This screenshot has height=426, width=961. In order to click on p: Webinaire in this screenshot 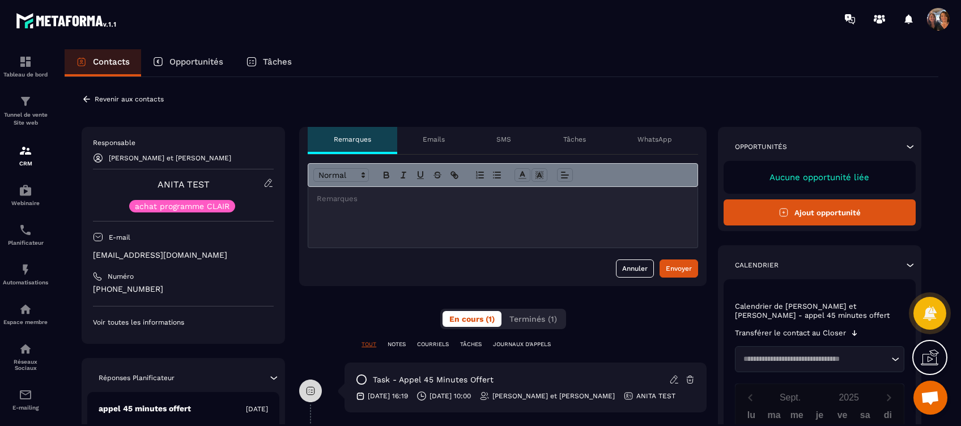, I will do `click(25, 203)`.